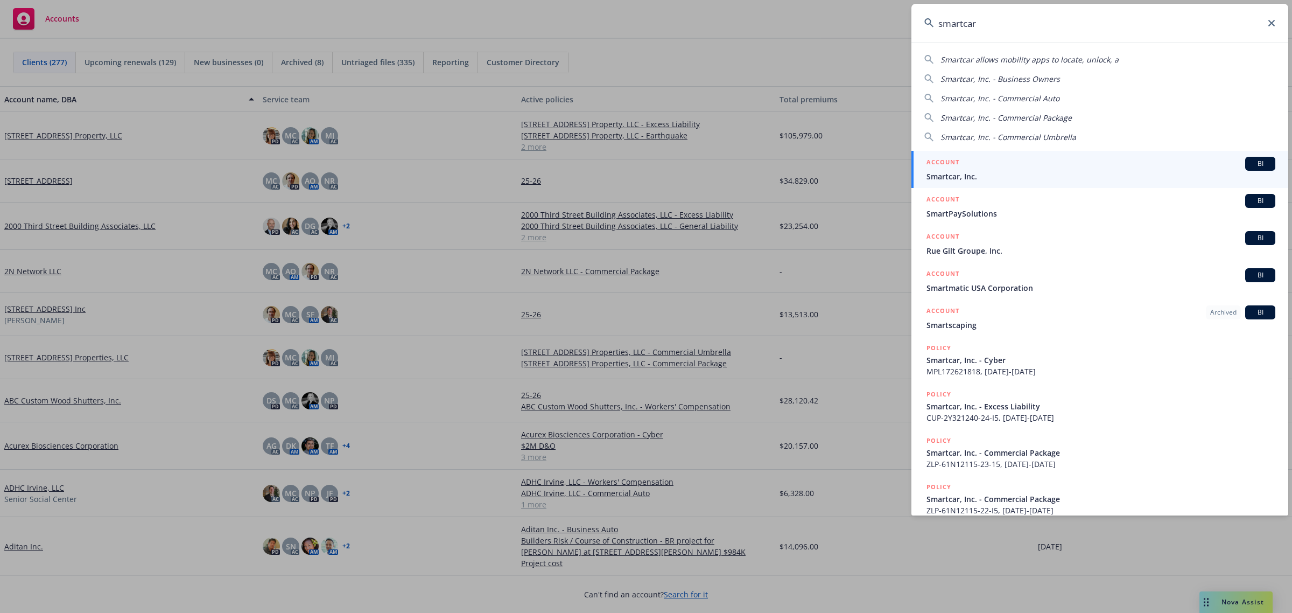 Image resolution: width=1292 pixels, height=613 pixels. Describe the element at coordinates (1101, 406) in the screenshot. I see `span: Smartcar, Inc. - Excess Liability` at that location.